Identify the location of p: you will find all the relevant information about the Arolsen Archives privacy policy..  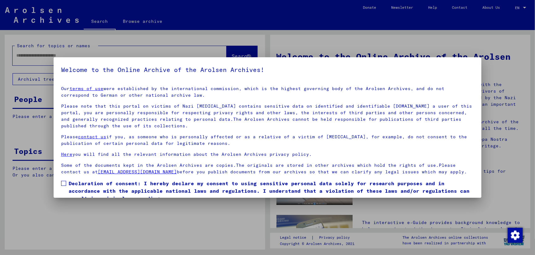
(267, 154).